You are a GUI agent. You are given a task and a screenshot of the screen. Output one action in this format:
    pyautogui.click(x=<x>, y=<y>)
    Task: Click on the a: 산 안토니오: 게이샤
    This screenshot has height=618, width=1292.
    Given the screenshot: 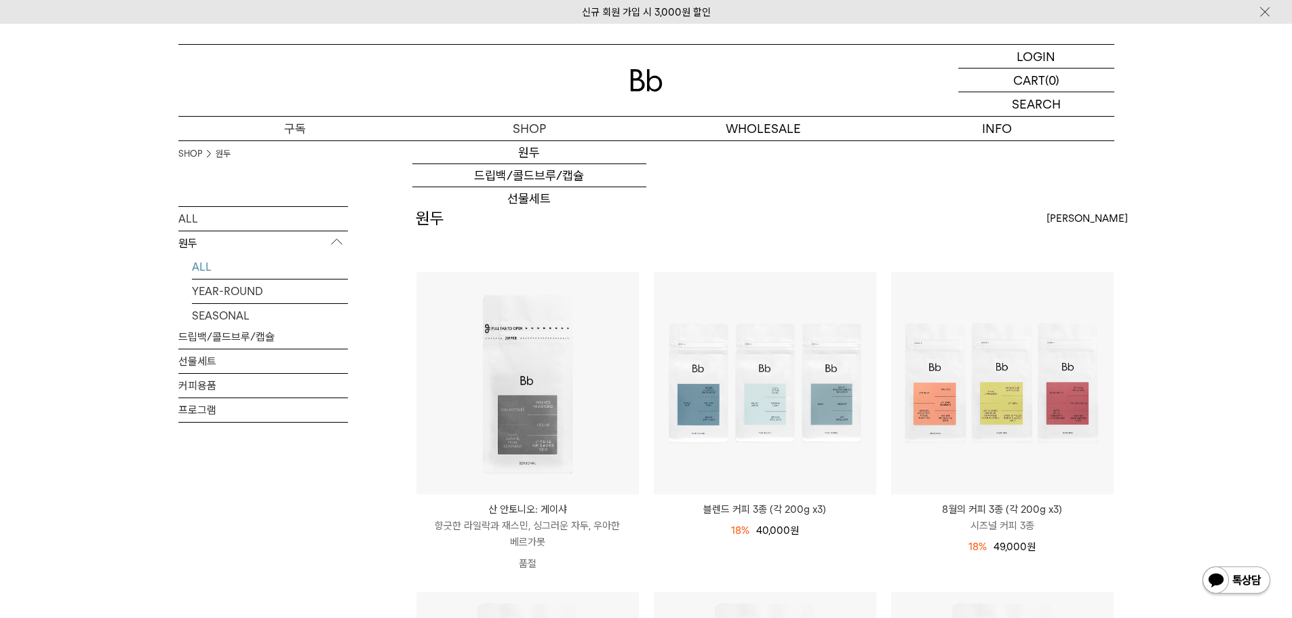 What is the action you would take?
    pyautogui.click(x=528, y=383)
    